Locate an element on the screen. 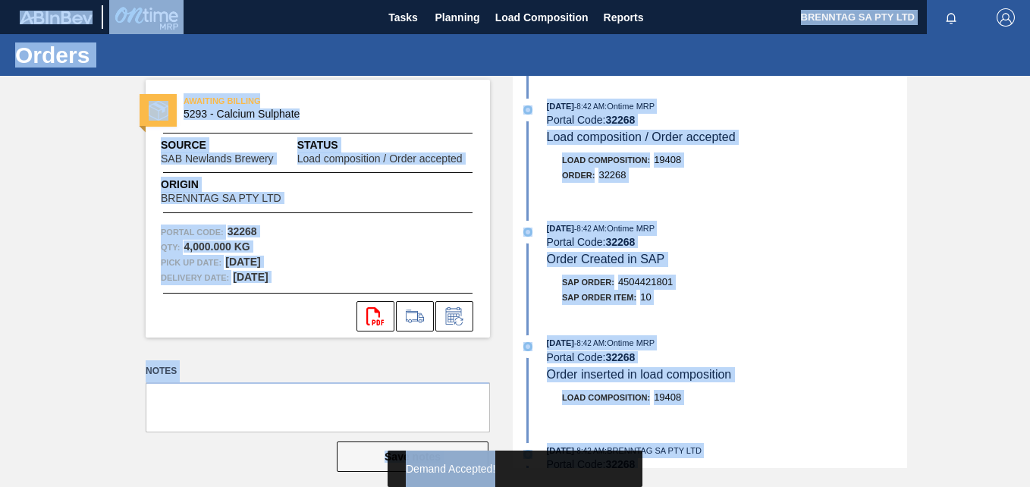 The image size is (1030, 487). button: Notifications is located at coordinates (951, 17).